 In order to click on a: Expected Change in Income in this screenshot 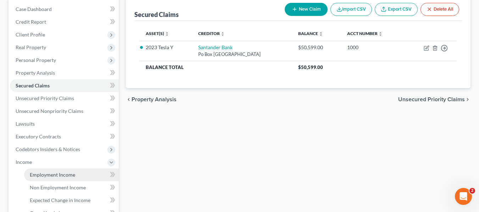, I will do `click(71, 201)`.